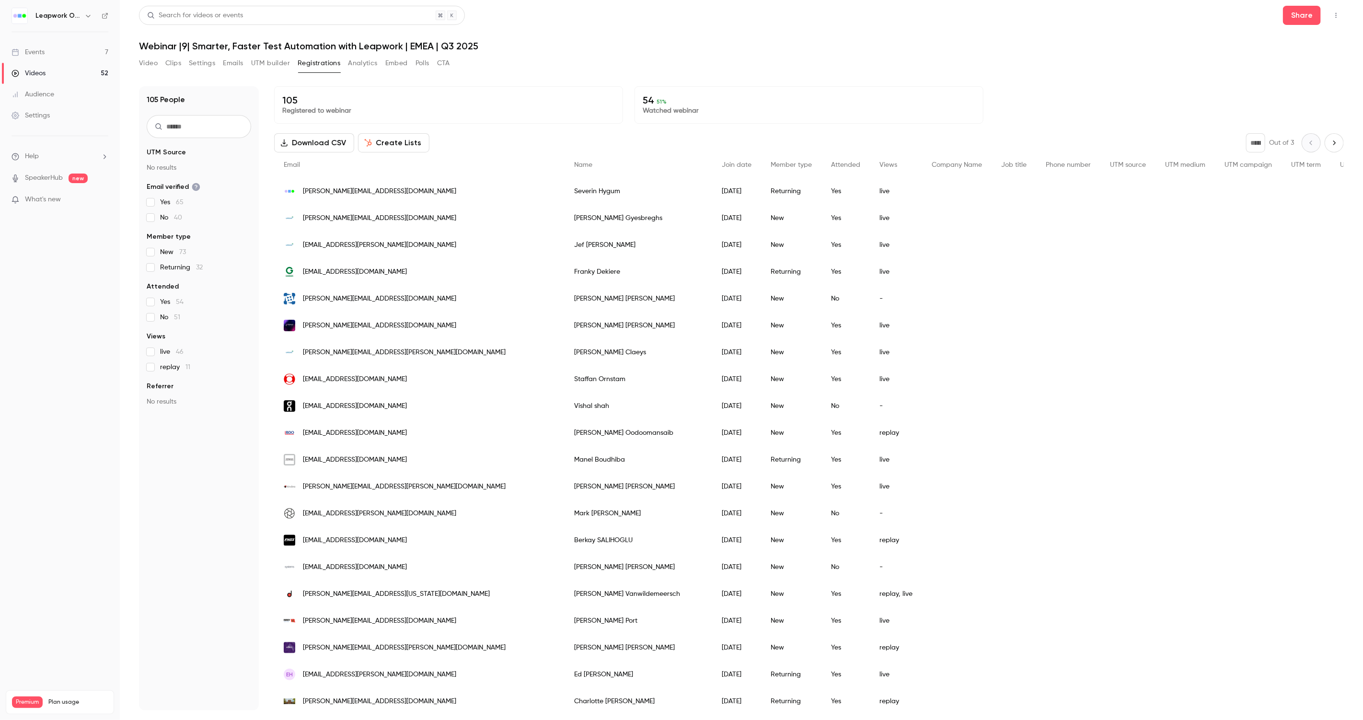  Describe the element at coordinates (156, 337) in the screenshot. I see `span: Views` at that location.